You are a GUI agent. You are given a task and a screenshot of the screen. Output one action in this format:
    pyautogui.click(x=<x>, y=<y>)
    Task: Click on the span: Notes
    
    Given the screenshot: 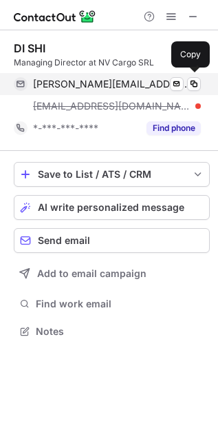 What is the action you would take?
    pyautogui.click(x=120, y=331)
    